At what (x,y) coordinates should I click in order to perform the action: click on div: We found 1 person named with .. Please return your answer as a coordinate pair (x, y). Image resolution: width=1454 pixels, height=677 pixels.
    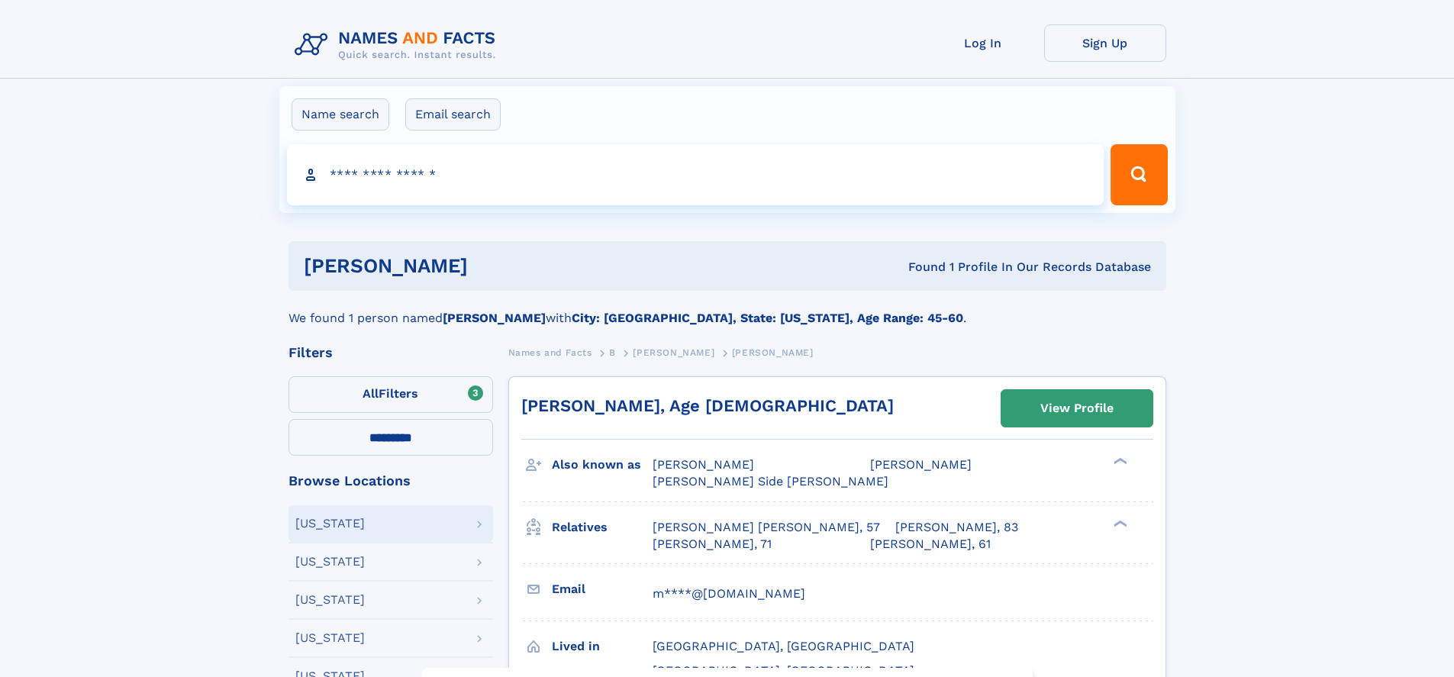
    Looking at the image, I should click on (727, 309).